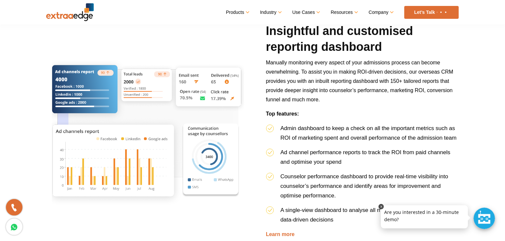  I want to click on a: Resources, so click(344, 12).